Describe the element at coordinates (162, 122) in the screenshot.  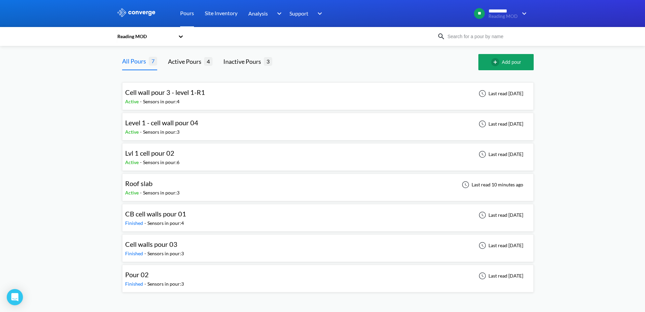
I see `span: Level 1 - cell wall pour 04` at that location.